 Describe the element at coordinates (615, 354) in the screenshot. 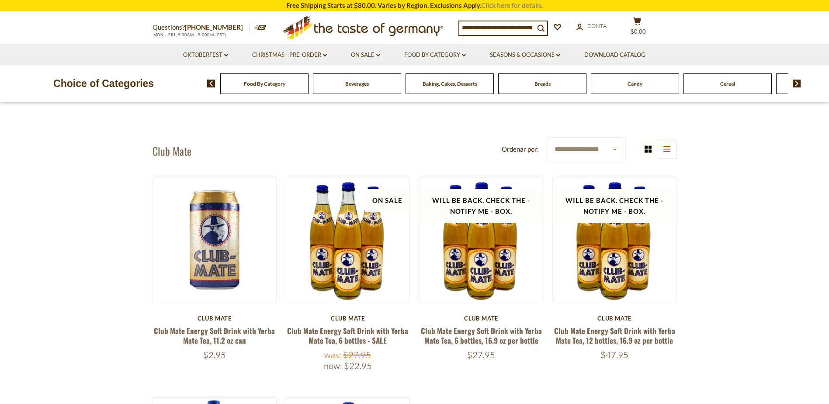

I see `span: $47.95` at that location.